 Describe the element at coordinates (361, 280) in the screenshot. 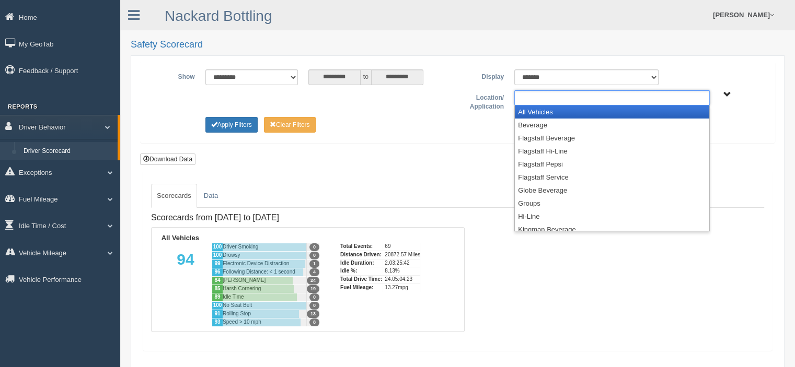

I see `div: Total Drive Time:` at that location.